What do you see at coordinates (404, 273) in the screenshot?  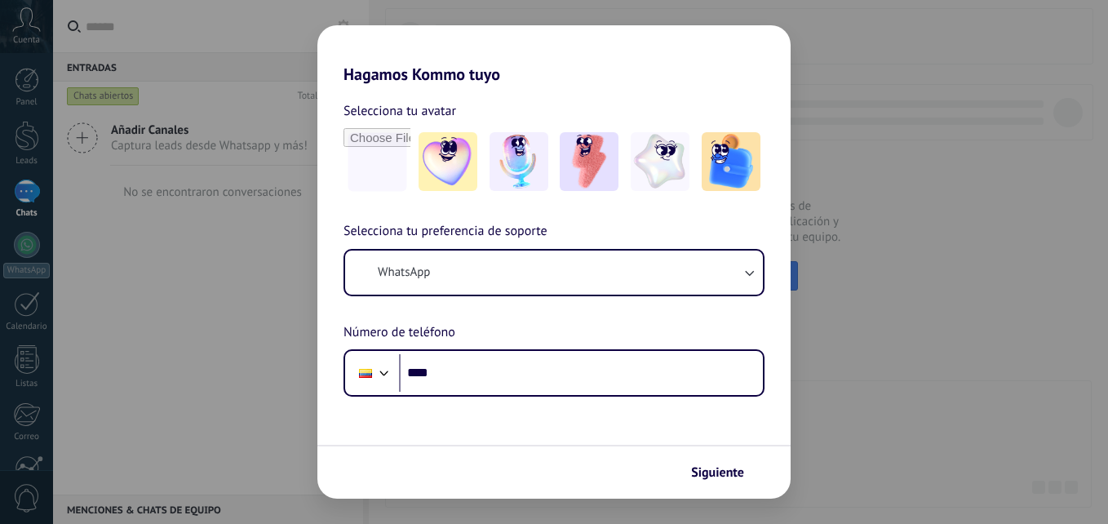 I see `span: WhatsApp` at bounding box center [404, 273].